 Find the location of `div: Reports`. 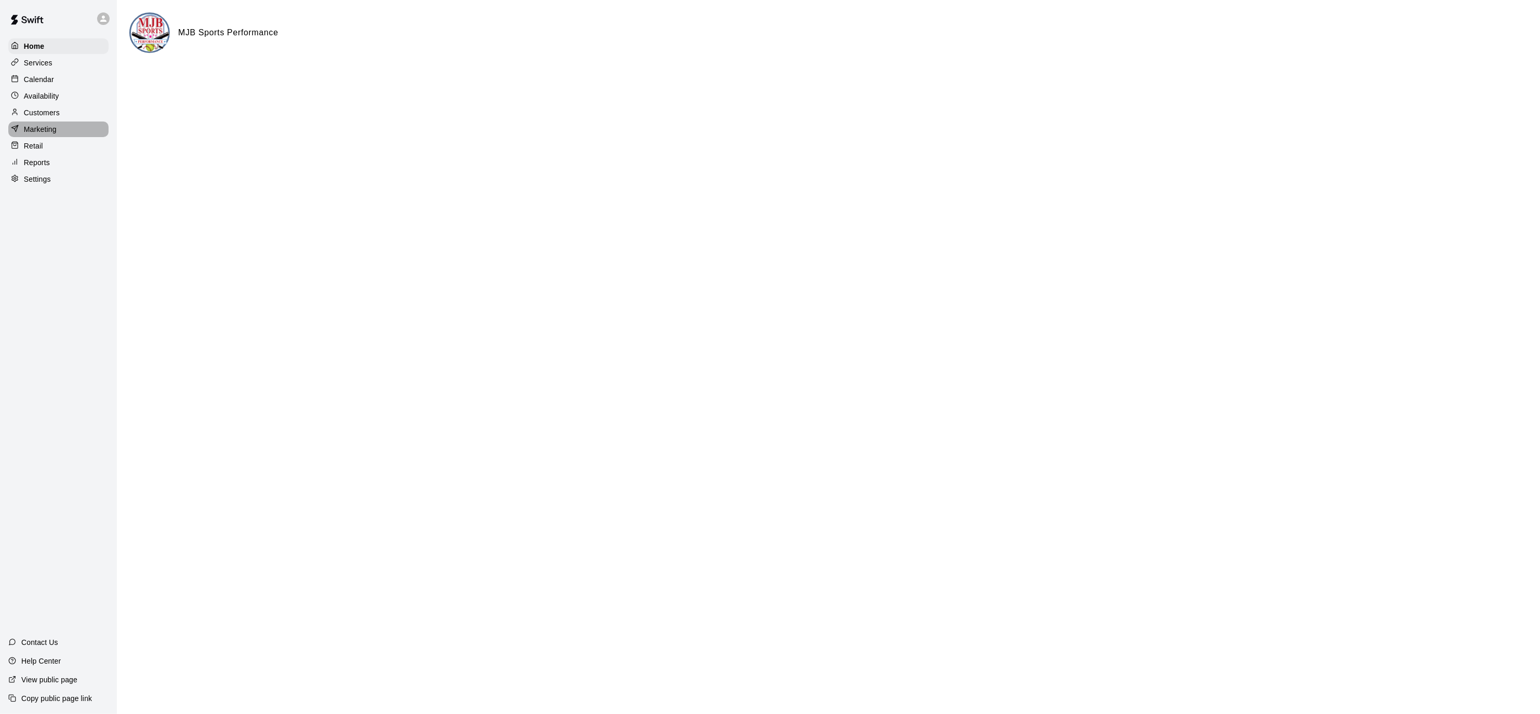

div: Reports is located at coordinates (58, 163).